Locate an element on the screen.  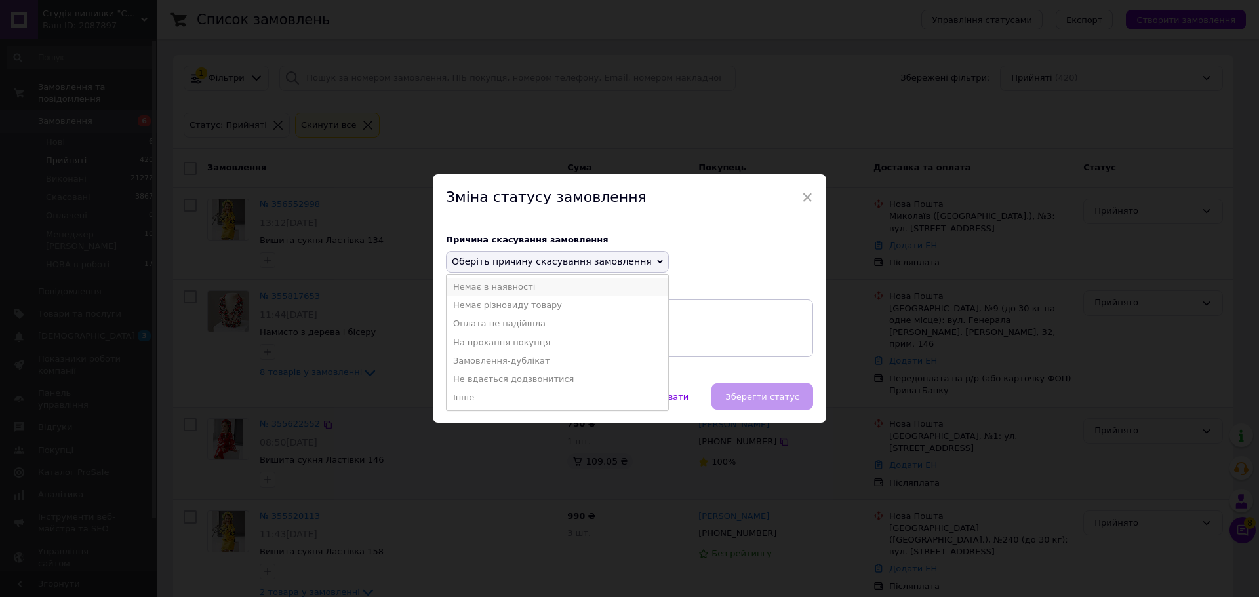
div: Зміна статусу замовлення is located at coordinates (629, 198).